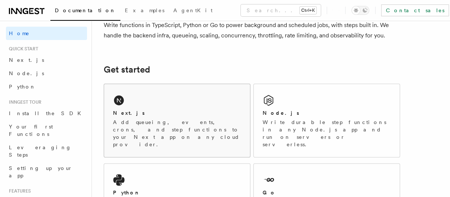 Image resolution: width=450 pixels, height=197 pixels. I want to click on a: Install the SDK, so click(46, 113).